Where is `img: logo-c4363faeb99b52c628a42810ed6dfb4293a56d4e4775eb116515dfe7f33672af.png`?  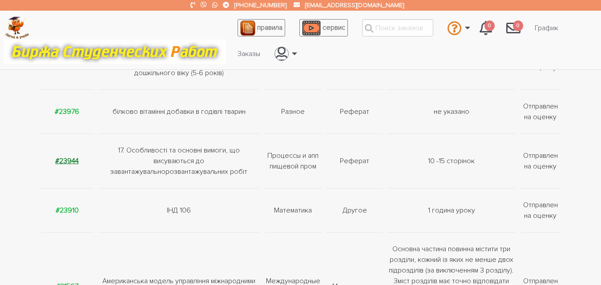
img: logo-c4363faeb99b52c628a42810ed6dfb4293a56d4e4775eb116515dfe7f33672af.png is located at coordinates (17, 28).